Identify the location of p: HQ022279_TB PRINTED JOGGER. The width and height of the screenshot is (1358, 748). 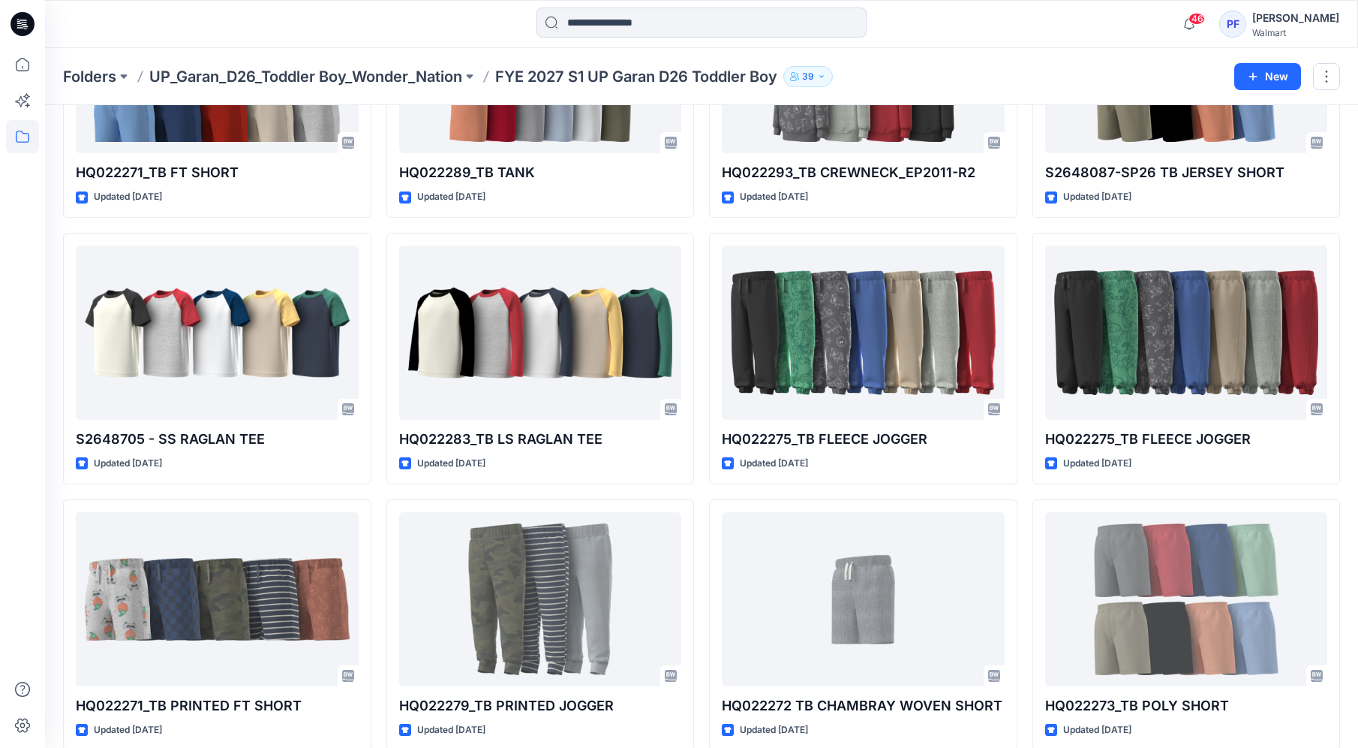
(540, 706).